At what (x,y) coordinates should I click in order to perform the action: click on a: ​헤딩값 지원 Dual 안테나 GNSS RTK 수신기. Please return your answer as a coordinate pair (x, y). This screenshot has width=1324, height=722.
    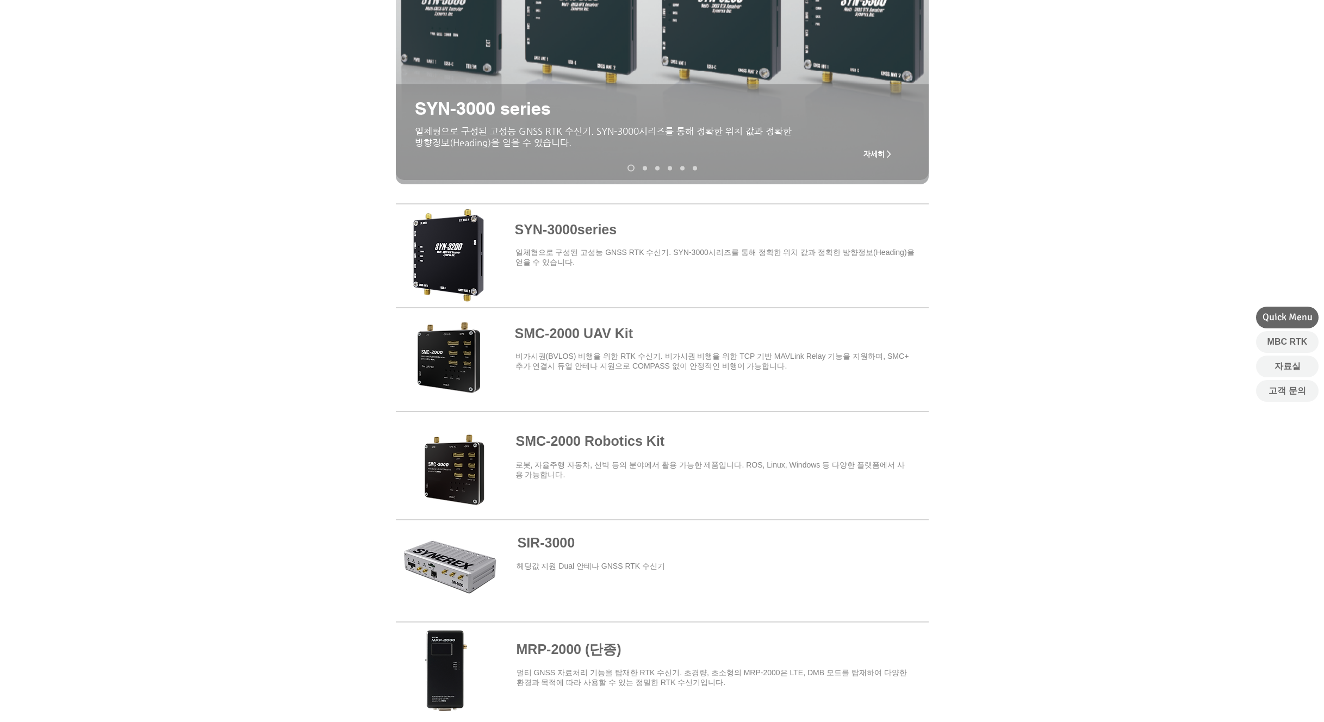
    Looking at the image, I should click on (591, 566).